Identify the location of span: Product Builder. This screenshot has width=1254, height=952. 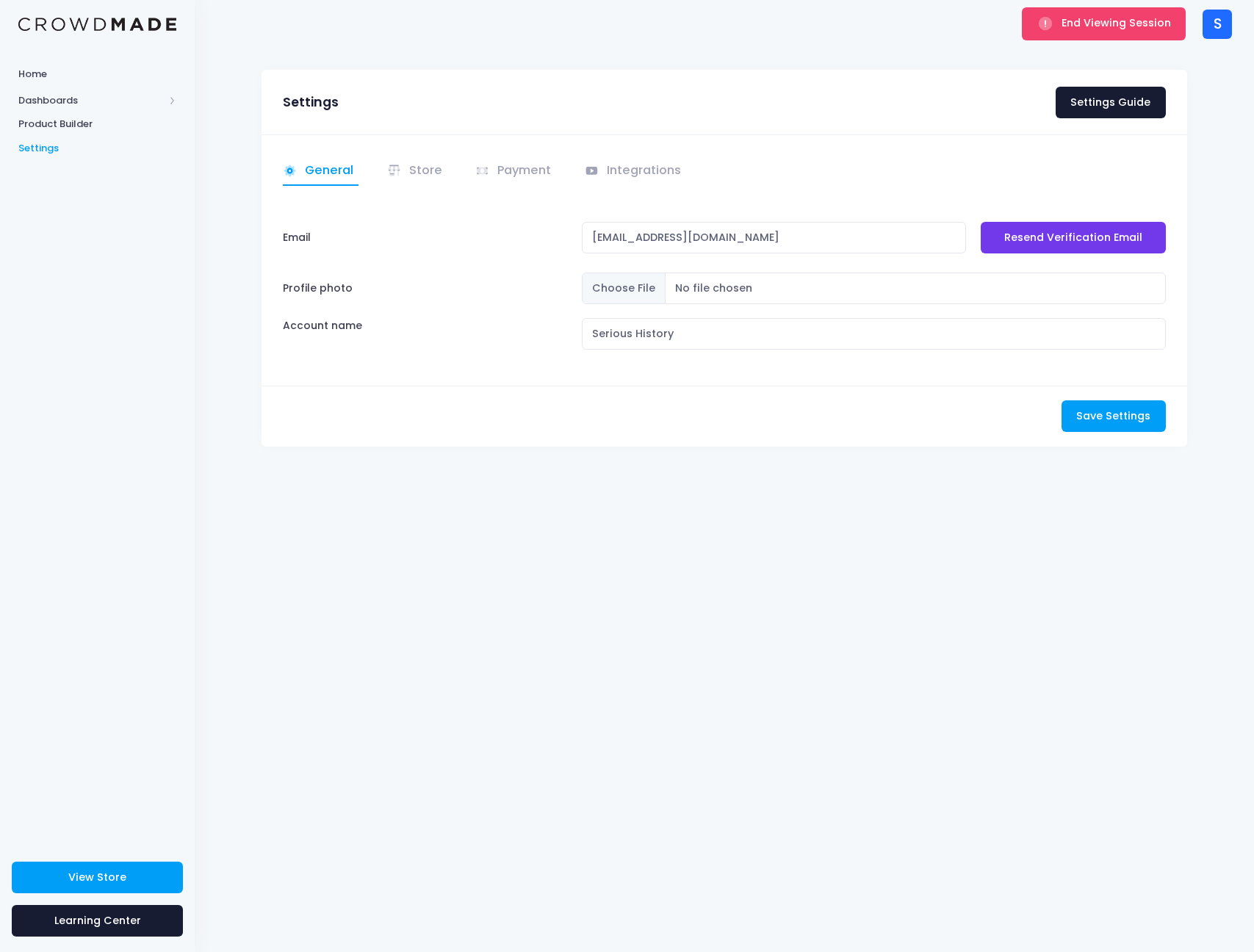
(97, 124).